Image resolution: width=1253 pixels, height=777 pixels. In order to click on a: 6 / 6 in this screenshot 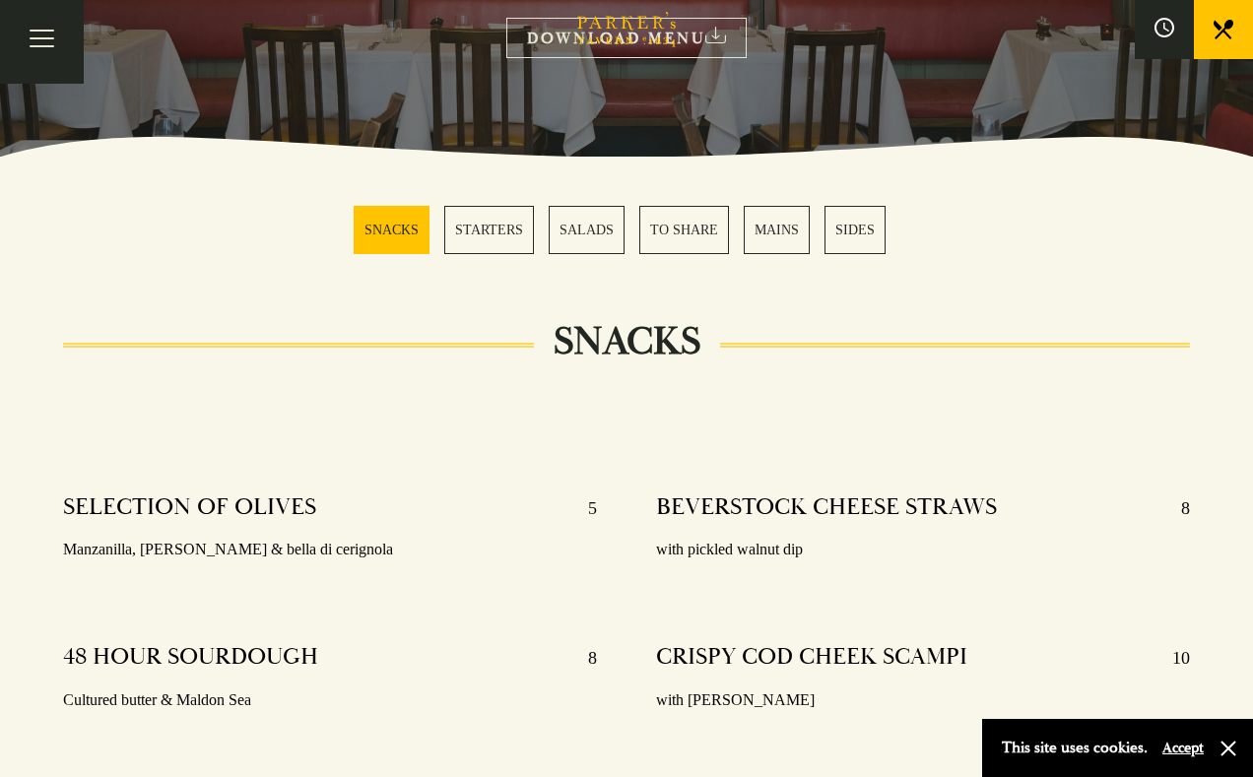, I will do `click(855, 230)`.